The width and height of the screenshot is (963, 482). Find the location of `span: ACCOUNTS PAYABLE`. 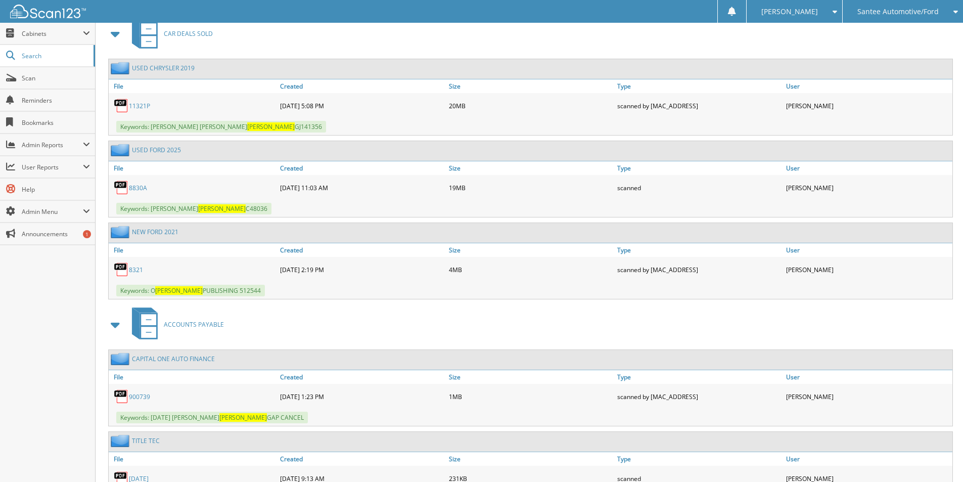

span: ACCOUNTS PAYABLE is located at coordinates (194, 324).